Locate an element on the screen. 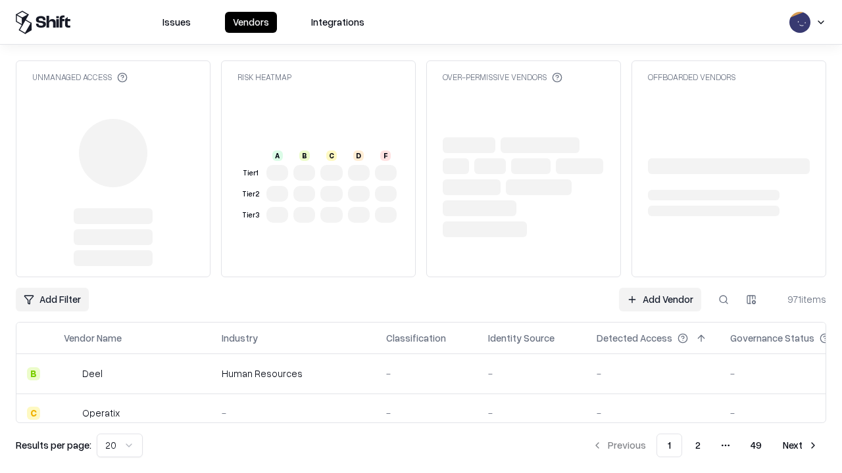 This screenshot has height=473, width=842. div: D is located at coordinates (358, 156).